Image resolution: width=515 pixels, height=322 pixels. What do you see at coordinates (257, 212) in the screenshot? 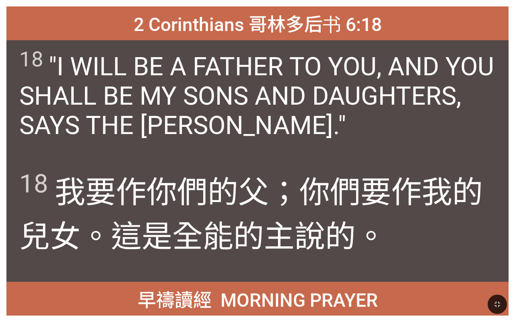
I see `span: 我要作` at bounding box center [257, 212].